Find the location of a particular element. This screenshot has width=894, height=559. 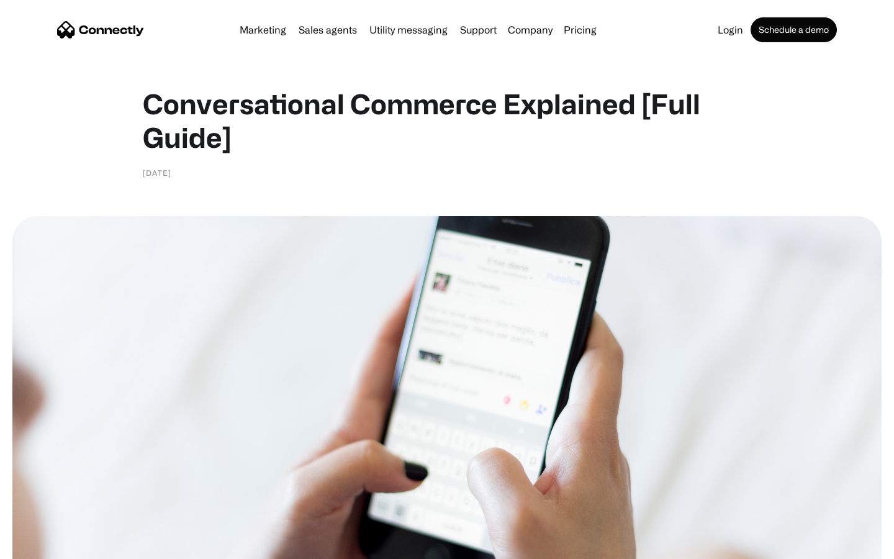

aside: Language selected: English is located at coordinates (43, 546).